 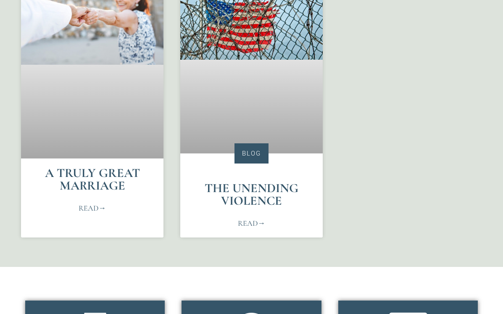 I want to click on a: Read more about The Unending Violence, so click(x=251, y=223).